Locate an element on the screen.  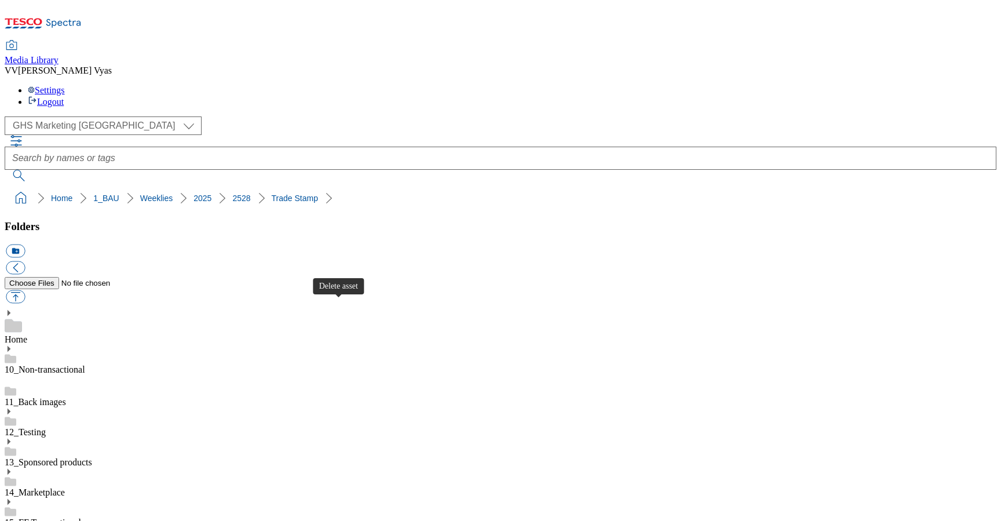
a: 11_Back images is located at coordinates (35, 401).